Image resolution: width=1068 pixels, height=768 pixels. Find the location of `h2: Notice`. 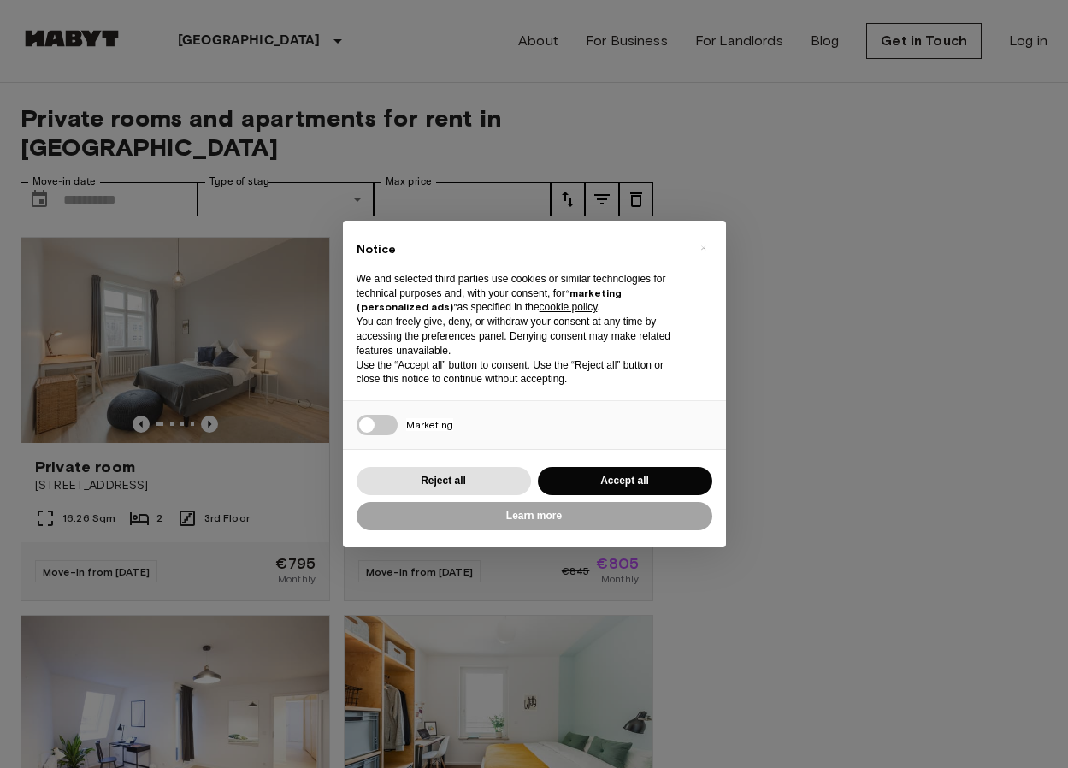

h2: Notice is located at coordinates (521, 250).